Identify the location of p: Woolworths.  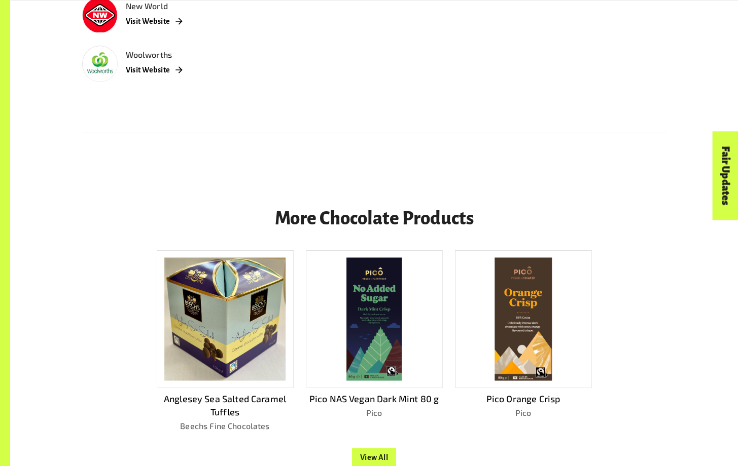
(149, 55).